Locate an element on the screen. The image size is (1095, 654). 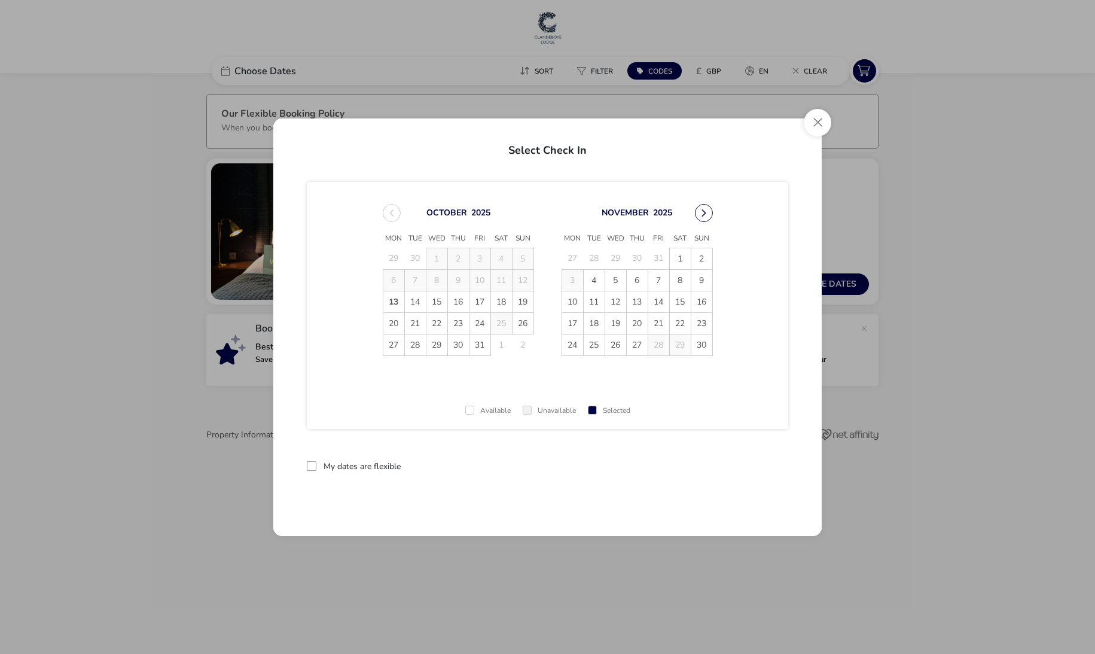
span: 30 is located at coordinates (458, 345).